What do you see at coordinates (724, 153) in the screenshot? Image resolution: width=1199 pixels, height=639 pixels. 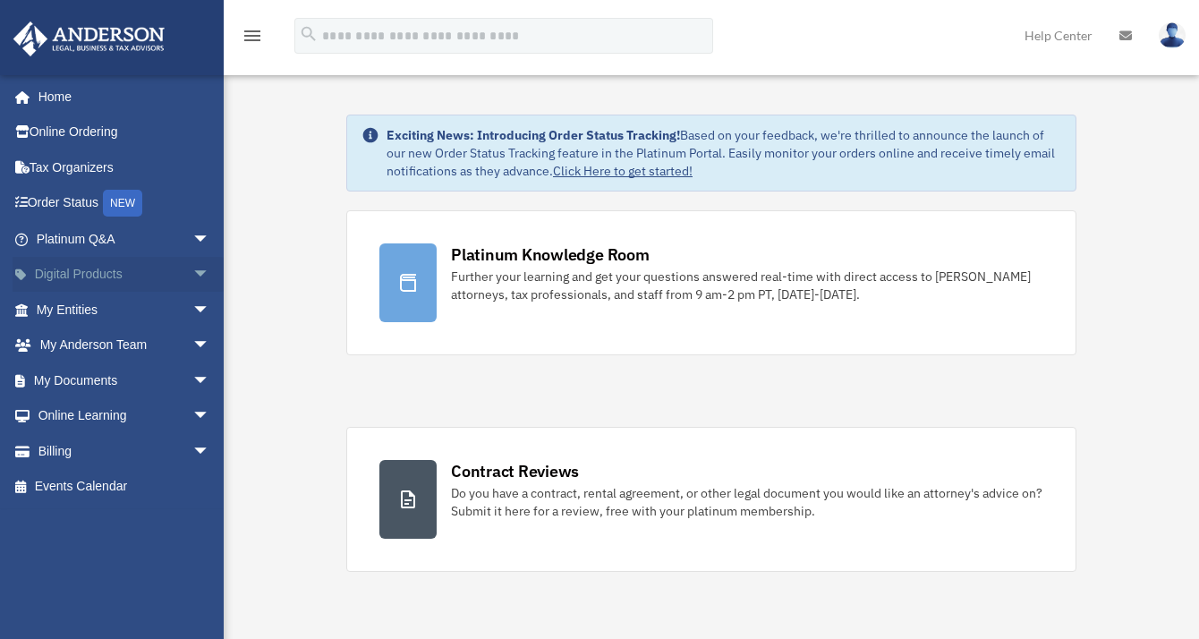 I see `div: Based on your feedback, we're thrilled to announce the launch of our new Order Status Tracking fe...` at bounding box center [724, 153].